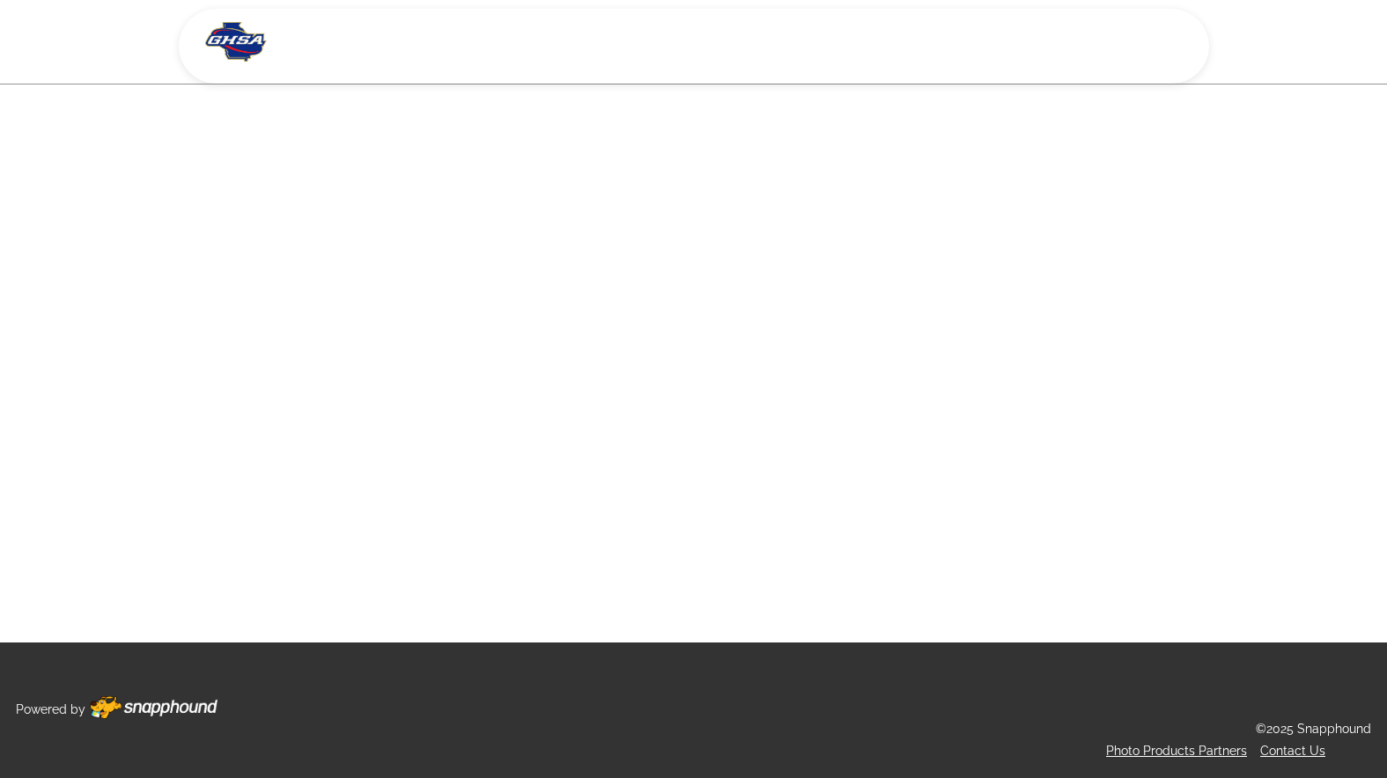 The width and height of the screenshot is (1387, 778). What do you see at coordinates (1313, 729) in the screenshot?
I see `p: ©2025 Snapphound` at bounding box center [1313, 729].